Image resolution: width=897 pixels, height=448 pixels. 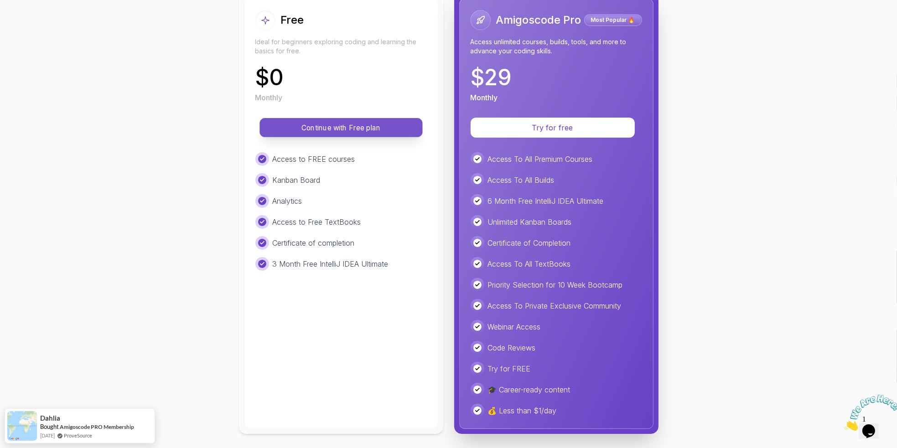 I want to click on p: Access To All Builds, so click(x=521, y=180).